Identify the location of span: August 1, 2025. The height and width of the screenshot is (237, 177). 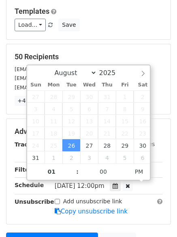
(125, 96).